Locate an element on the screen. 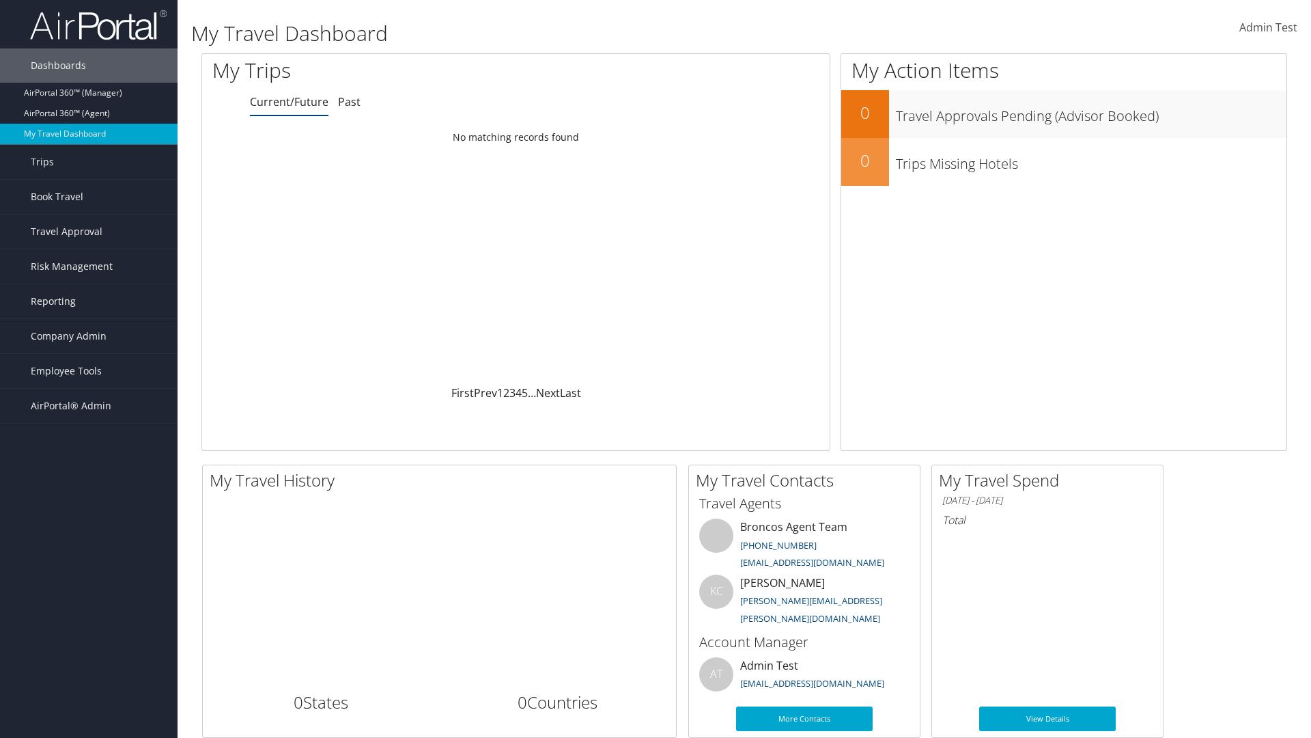  a: 0Travel Approvals Pending (Advisor Booked) is located at coordinates (1064, 114).